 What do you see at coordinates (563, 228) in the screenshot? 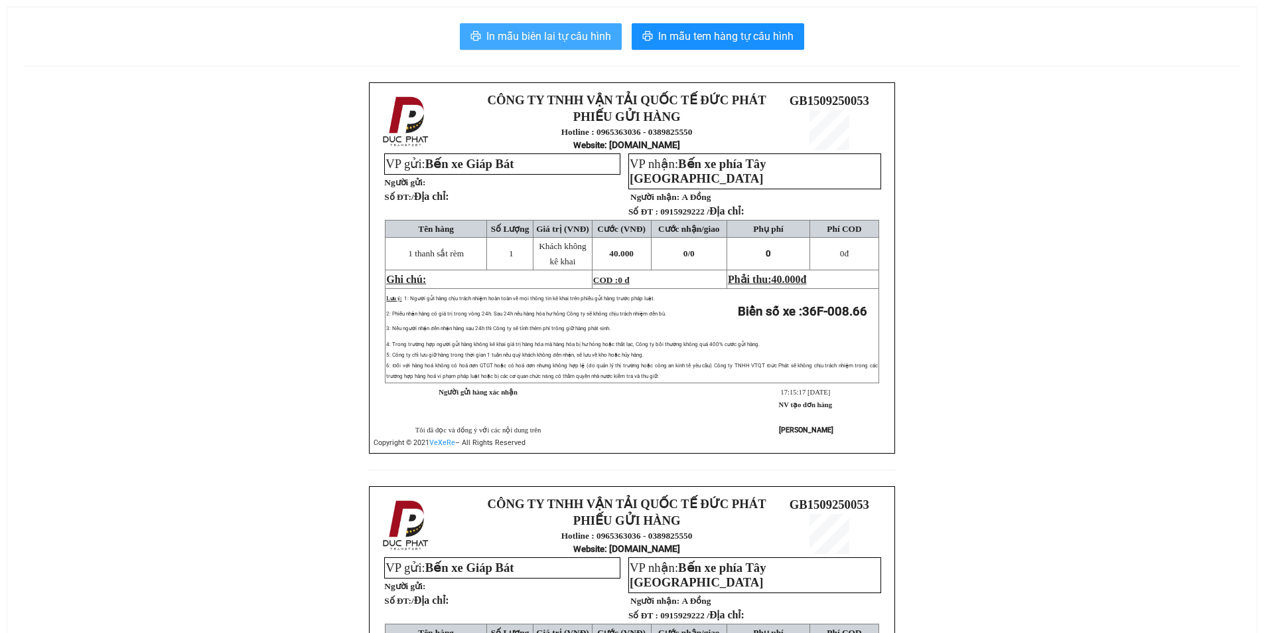
I see `span: Giá trị (VNĐ)` at bounding box center [563, 228].